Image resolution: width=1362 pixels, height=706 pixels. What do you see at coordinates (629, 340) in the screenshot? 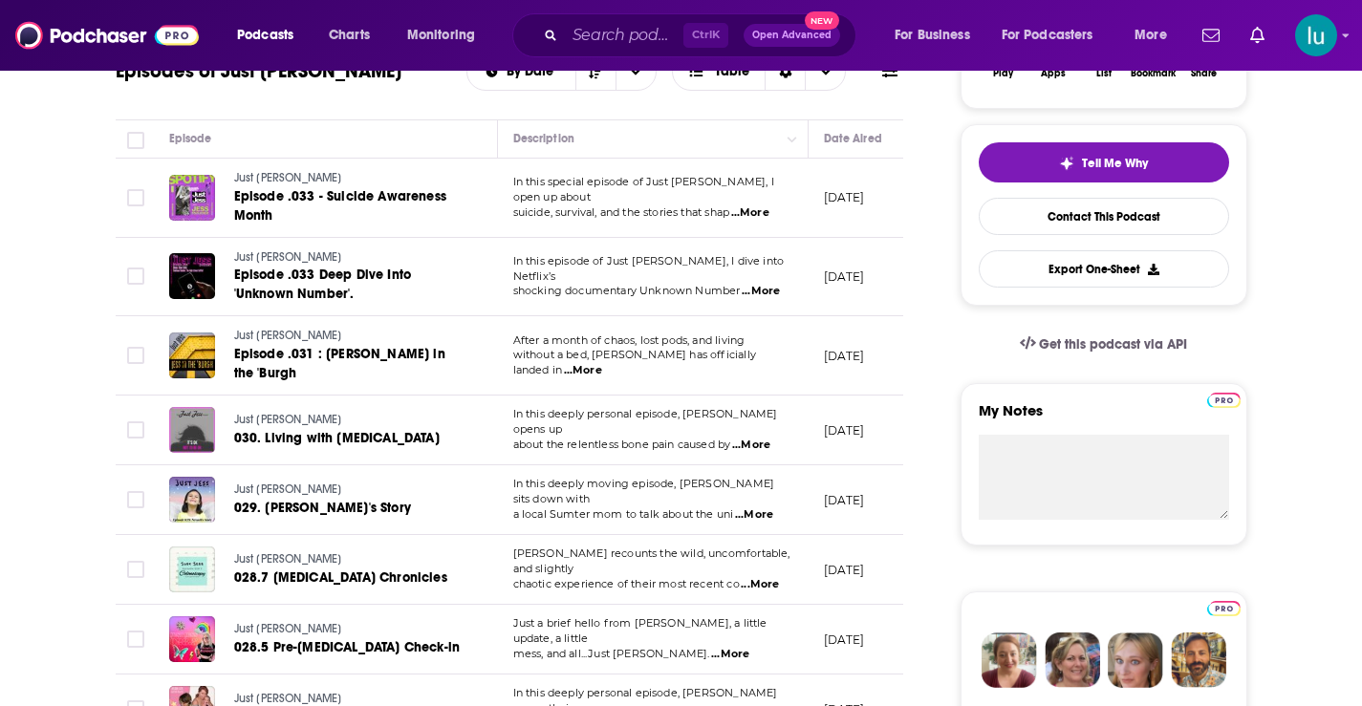
I see `span: After a month of chaos, lost pods, and living` at bounding box center [629, 340].